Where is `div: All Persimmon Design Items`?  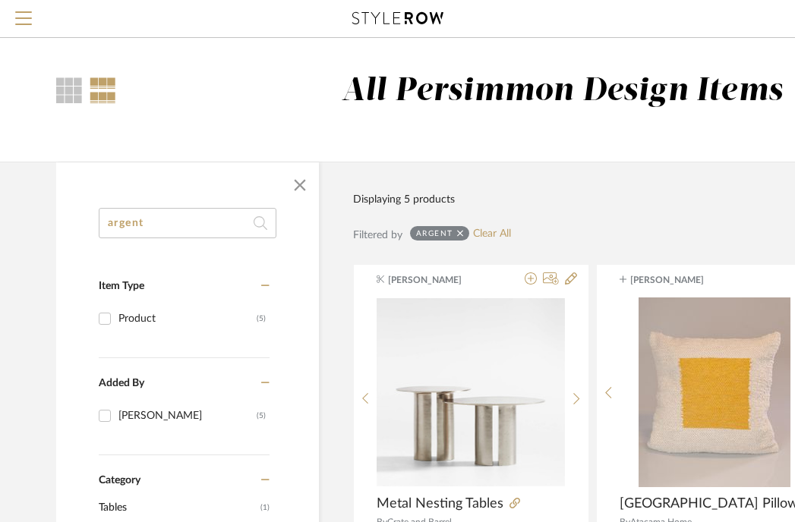 div: All Persimmon Design Items is located at coordinates (562, 91).